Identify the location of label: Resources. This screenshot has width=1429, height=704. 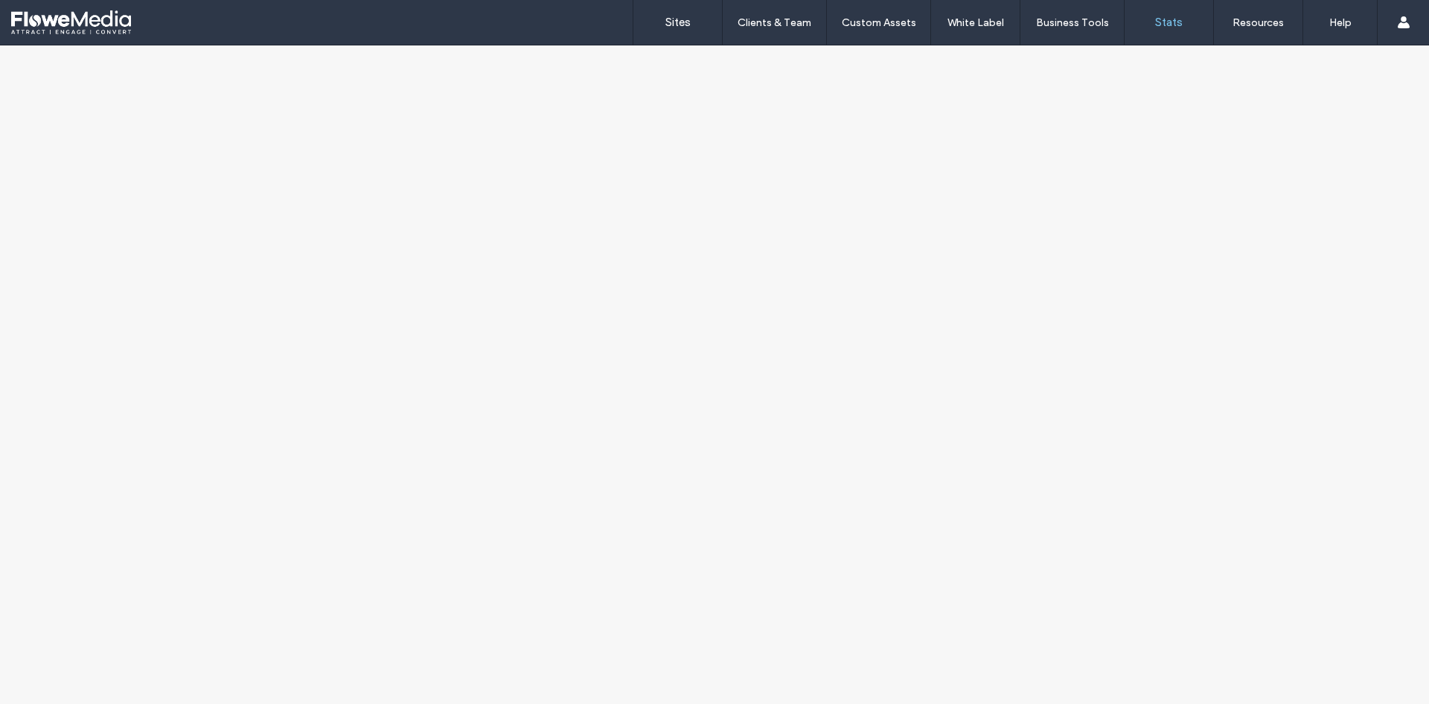
(1258, 22).